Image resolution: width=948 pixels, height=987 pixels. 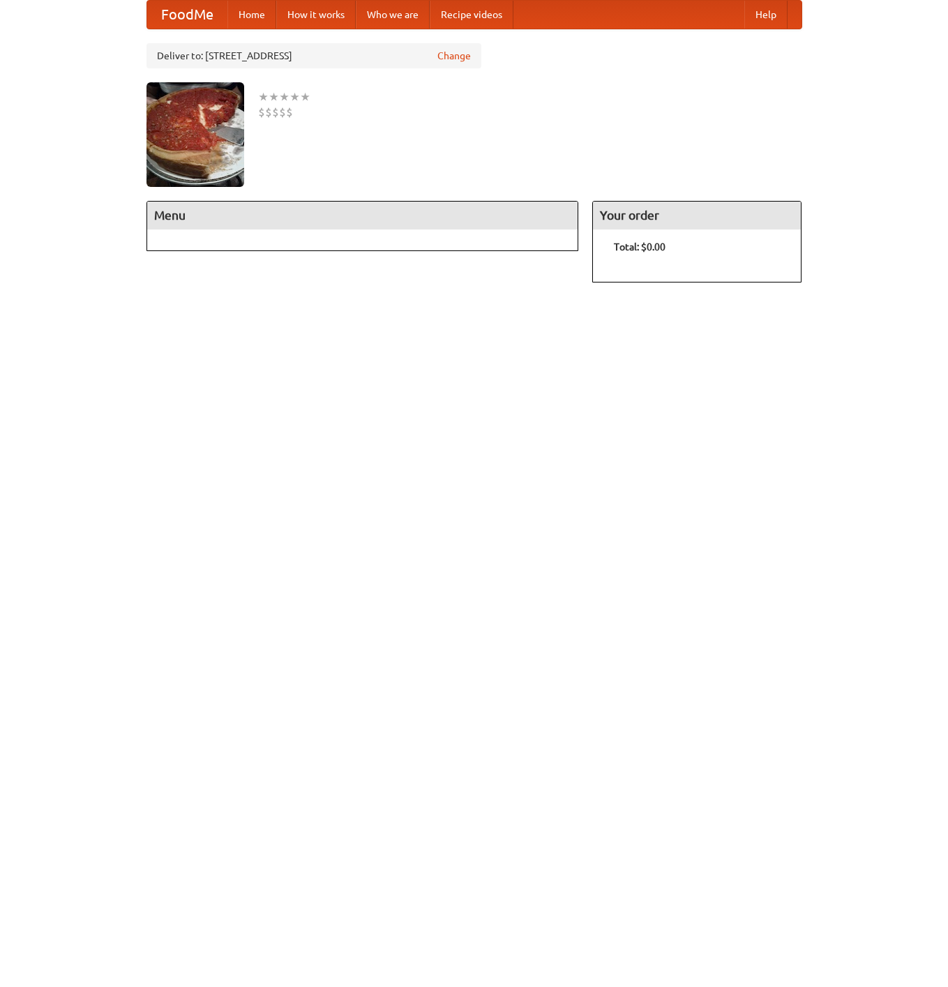 I want to click on a: How it works, so click(x=316, y=15).